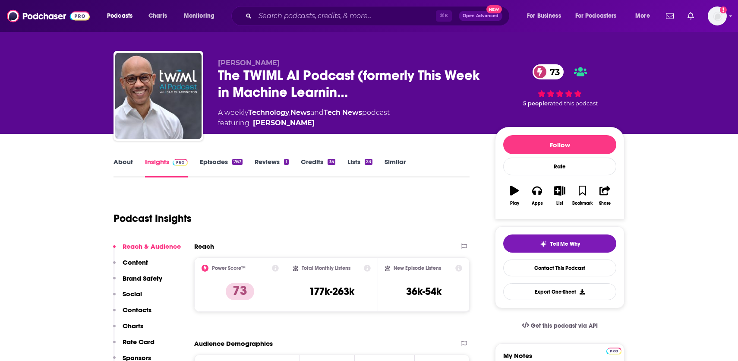 The width and height of the screenshot is (738, 361). Describe the element at coordinates (130, 266) in the screenshot. I see `button: Content` at that location.